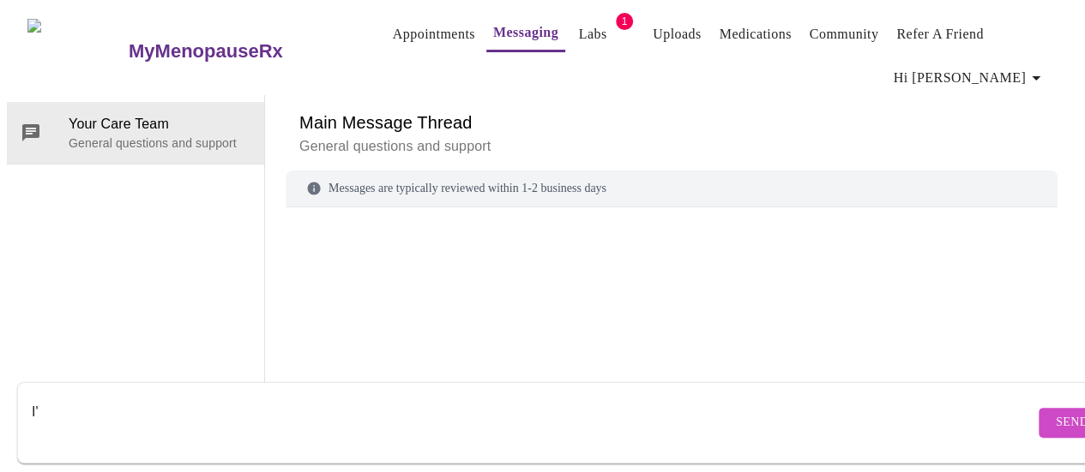 This screenshot has height=472, width=1085. What do you see at coordinates (677, 34) in the screenshot?
I see `a: Uploads` at bounding box center [677, 34].